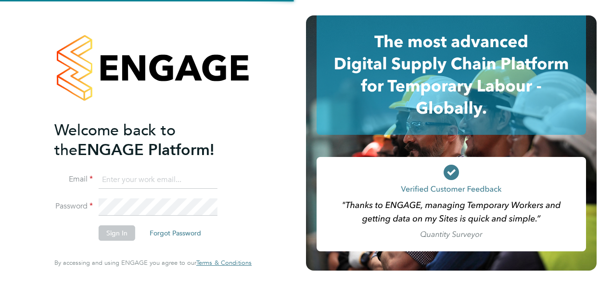  I want to click on span: Welcome back to the, so click(115, 140).